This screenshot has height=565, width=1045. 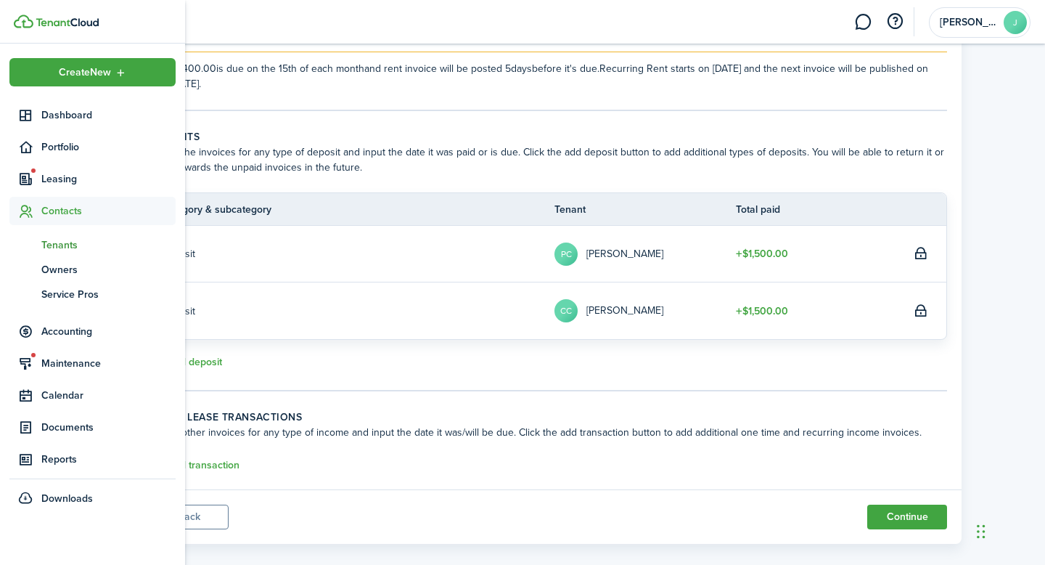 What do you see at coordinates (548, 160) in the screenshot?
I see `wizard-step-header-description: Create the invoices for any type of deposit and input the date it was paid or is due. Click the a...` at bounding box center [548, 160].